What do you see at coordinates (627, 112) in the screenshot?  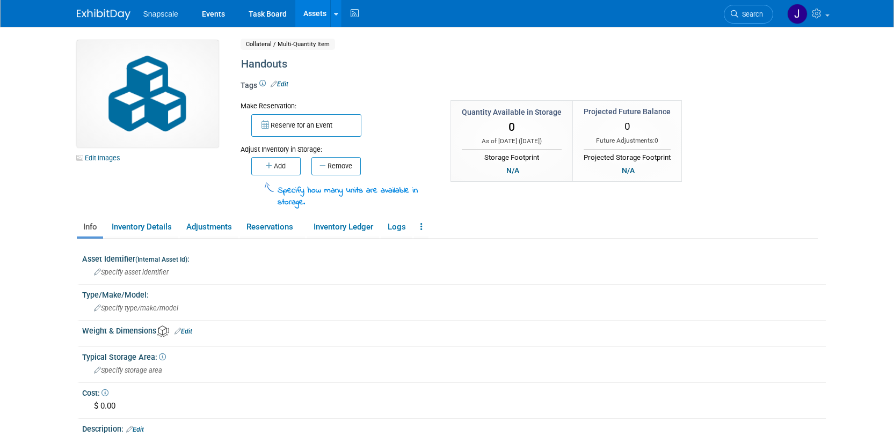 I see `div: Projected Future Balance` at bounding box center [627, 112].